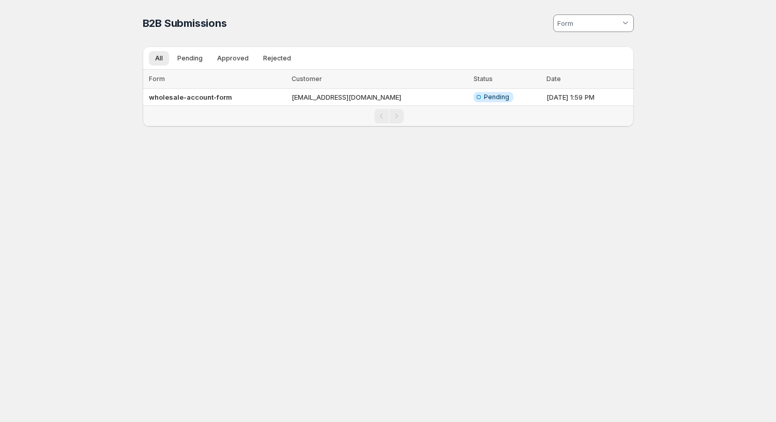 The height and width of the screenshot is (422, 776). I want to click on input: Form, so click(588, 23).